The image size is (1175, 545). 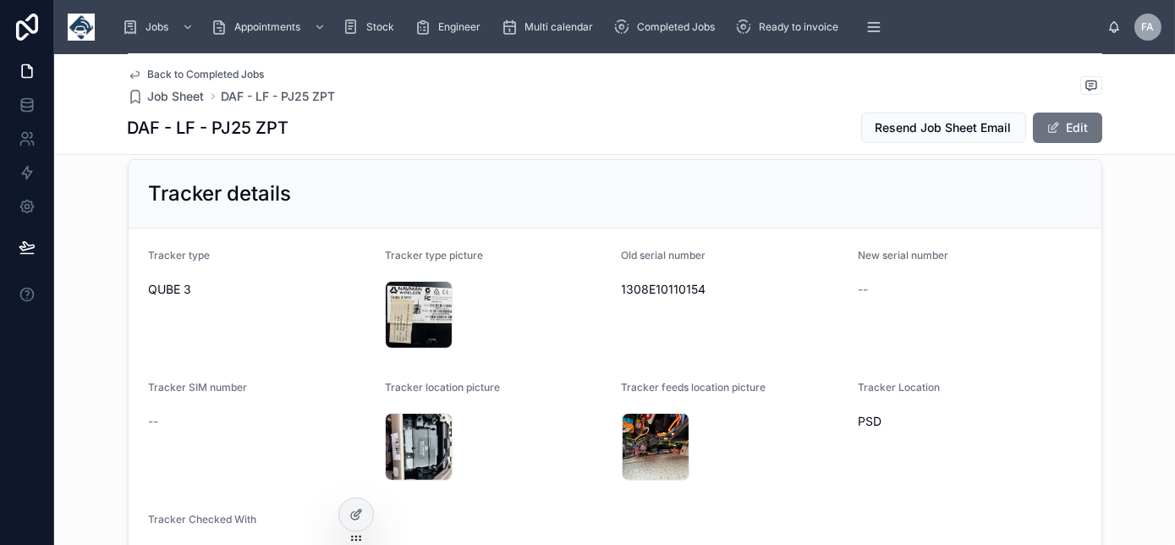 What do you see at coordinates (607, 27) in the screenshot?
I see `div: scrollable content` at bounding box center [607, 27].